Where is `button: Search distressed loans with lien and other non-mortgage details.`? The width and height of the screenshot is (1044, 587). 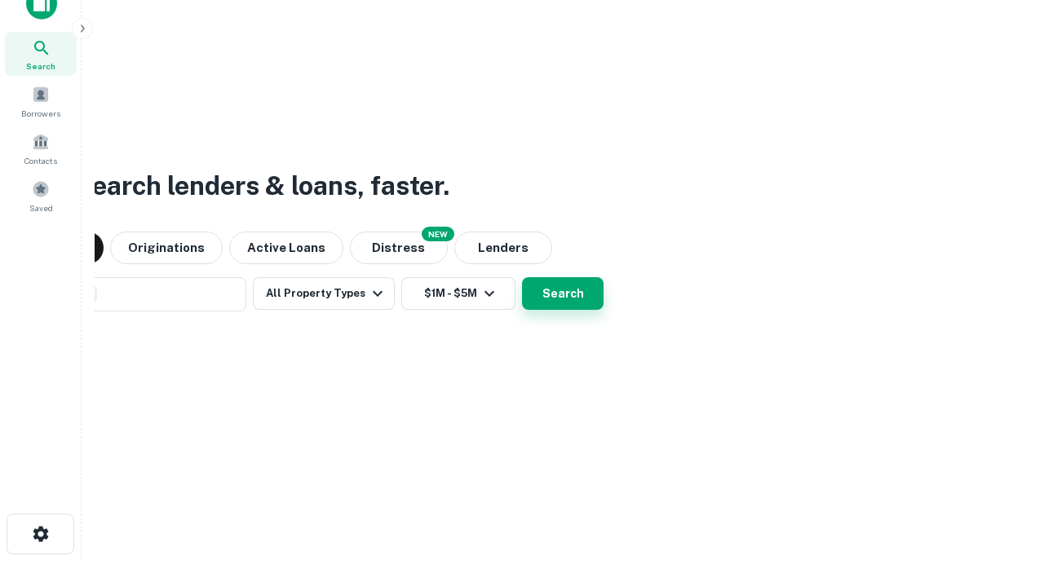 button: Search distressed loans with lien and other non-mortgage details. is located at coordinates (399, 248).